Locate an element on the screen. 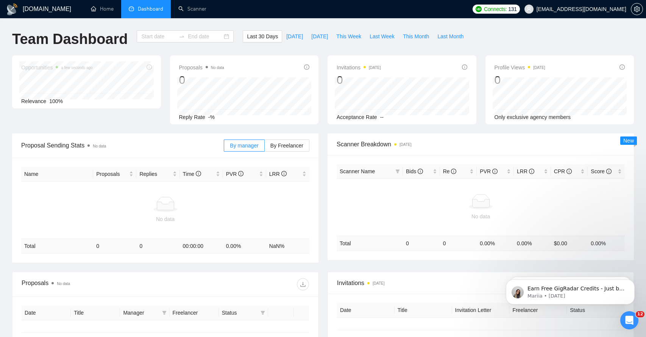  span: to is located at coordinates (182, 36).